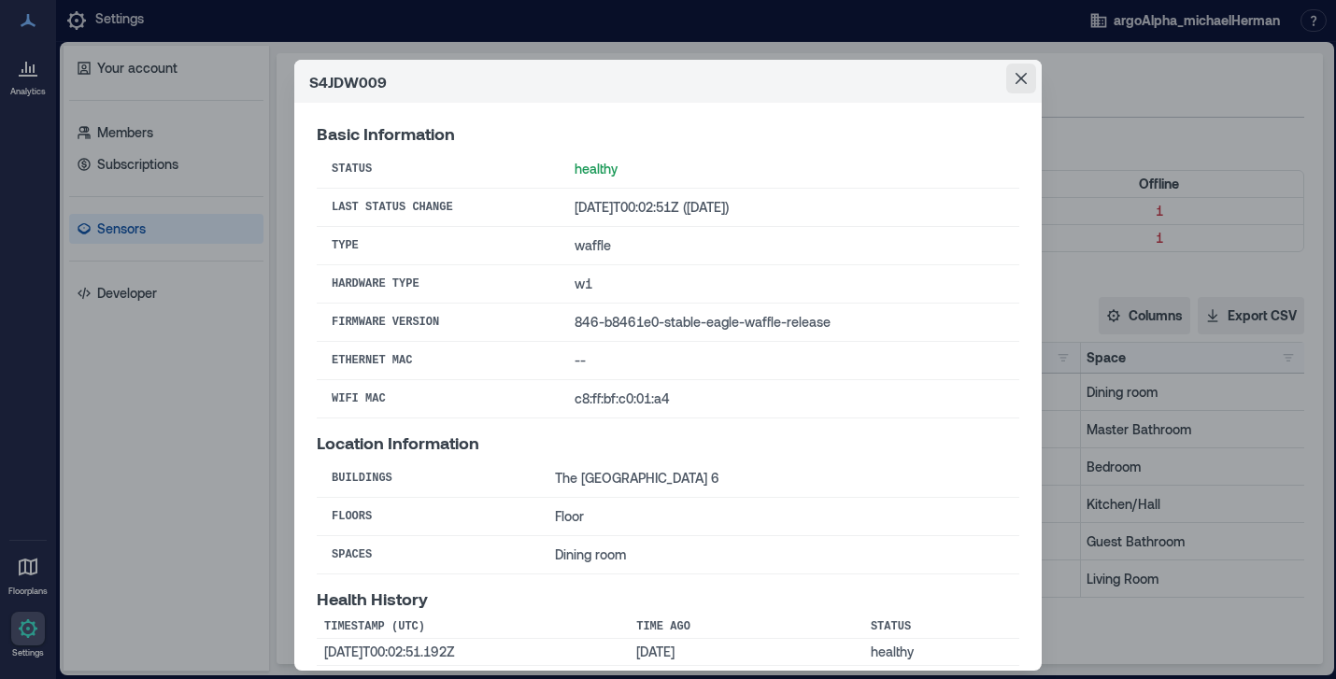  I want to click on td: Dining room, so click(779, 555).